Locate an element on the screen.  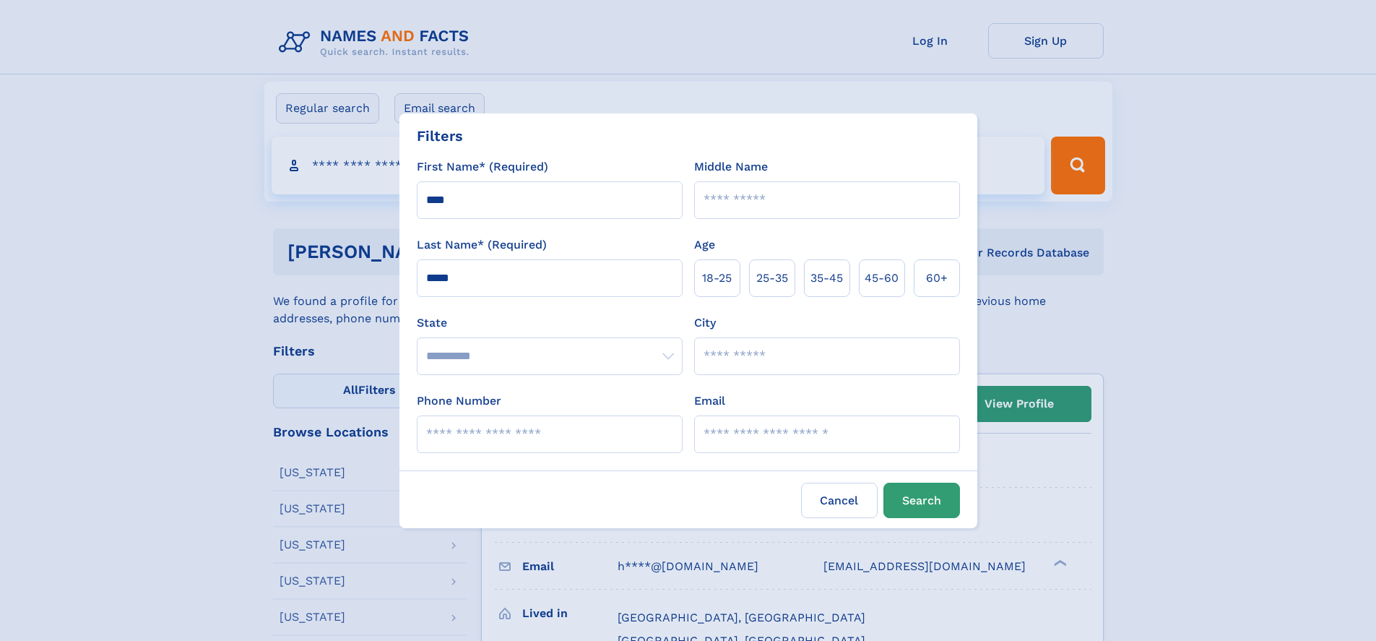
span: 35‑45 is located at coordinates (826, 278).